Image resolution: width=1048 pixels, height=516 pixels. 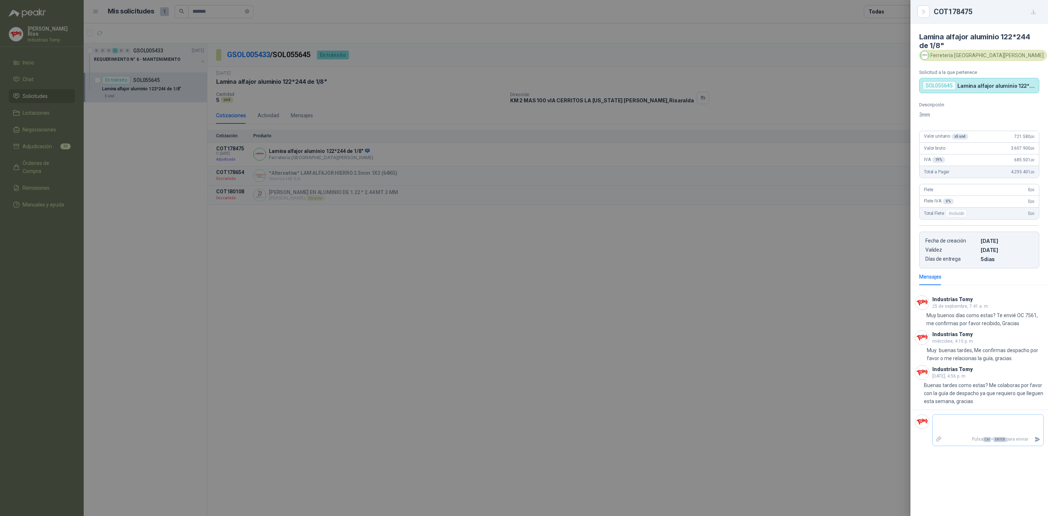 What do you see at coordinates (936, 172) in the screenshot?
I see `span: Total a Pagar` at bounding box center [936, 172].